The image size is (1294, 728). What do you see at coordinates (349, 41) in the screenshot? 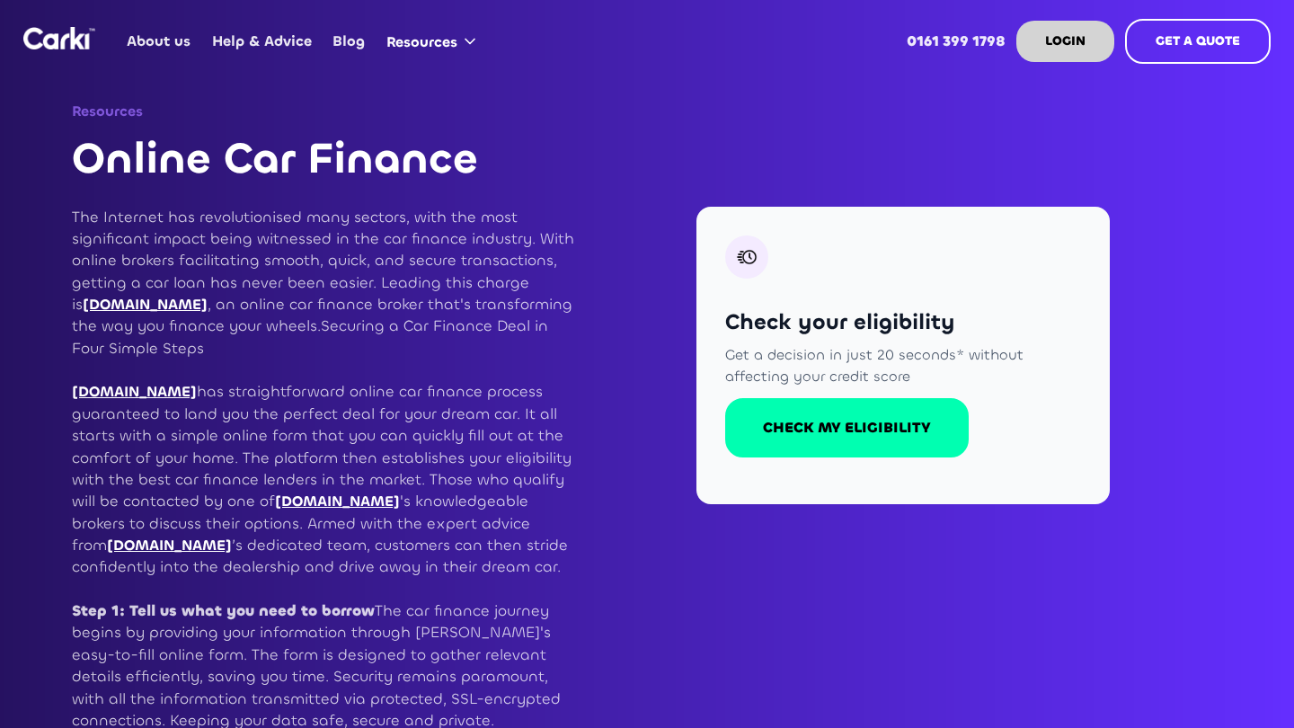
I see `a: Blog` at bounding box center [349, 41].